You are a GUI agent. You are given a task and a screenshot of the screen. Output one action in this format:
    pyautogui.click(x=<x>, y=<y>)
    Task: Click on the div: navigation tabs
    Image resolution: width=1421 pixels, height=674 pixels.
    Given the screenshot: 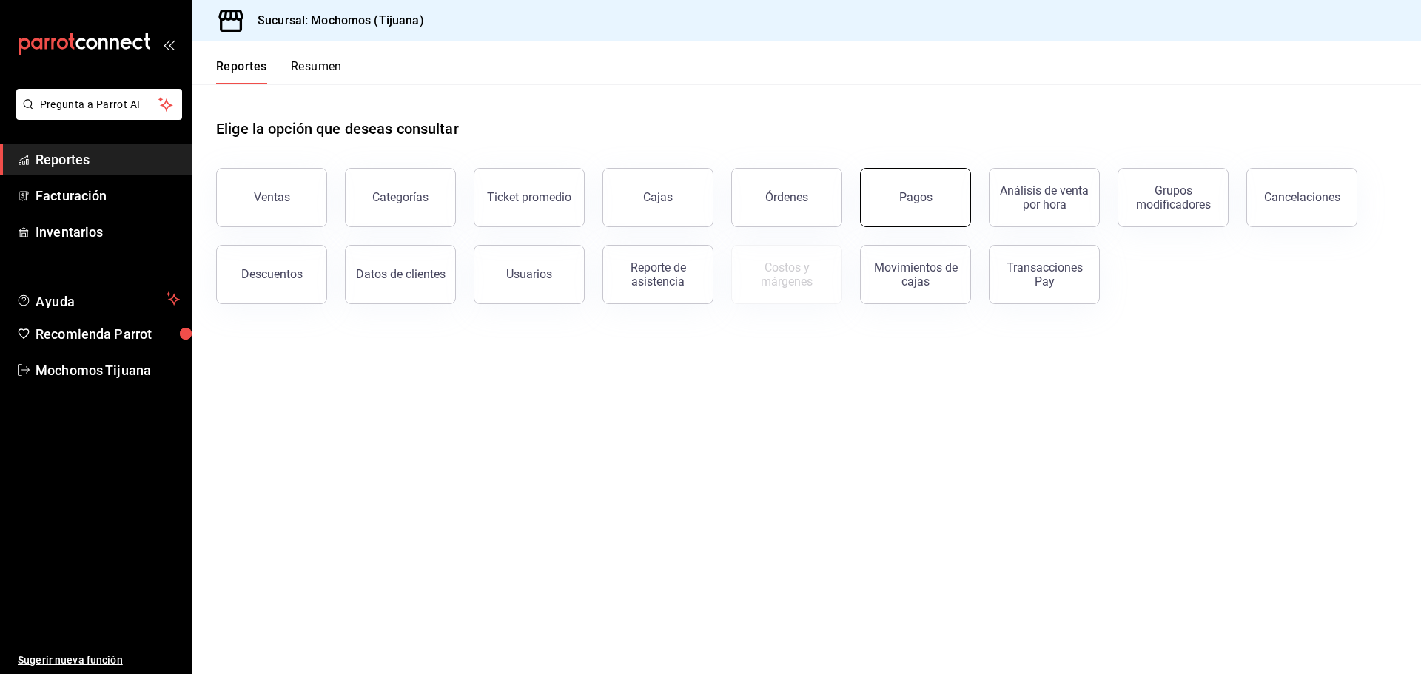 What is the action you would take?
    pyautogui.click(x=279, y=72)
    